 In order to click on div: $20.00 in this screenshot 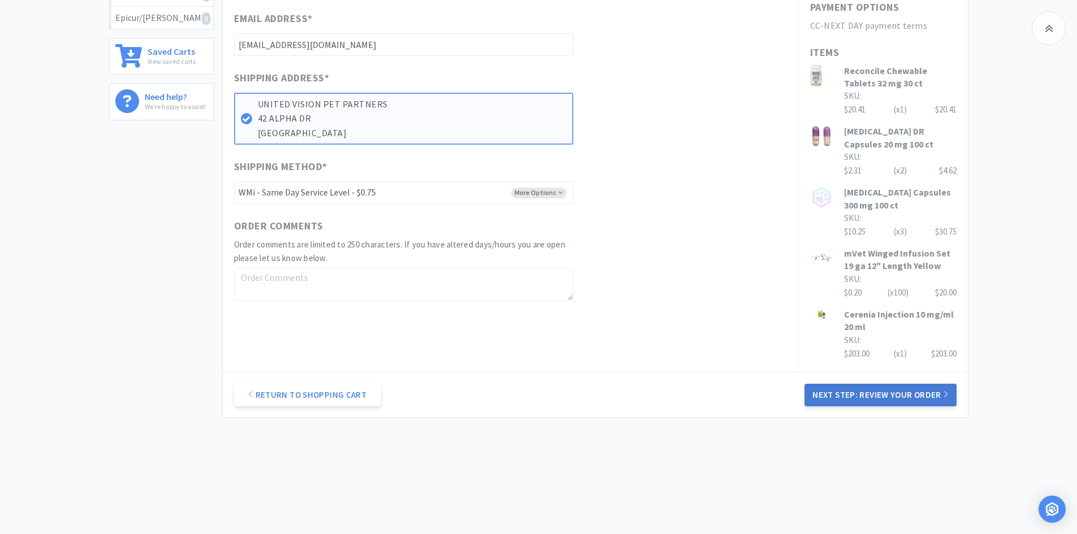, I will do `click(946, 293)`.